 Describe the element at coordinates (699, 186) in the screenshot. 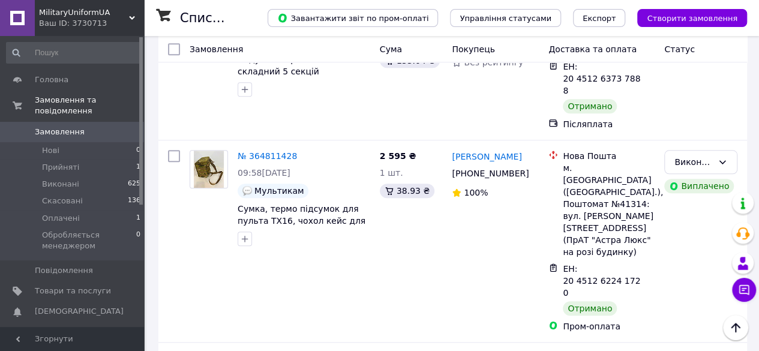

I see `div: Виплачено` at that location.